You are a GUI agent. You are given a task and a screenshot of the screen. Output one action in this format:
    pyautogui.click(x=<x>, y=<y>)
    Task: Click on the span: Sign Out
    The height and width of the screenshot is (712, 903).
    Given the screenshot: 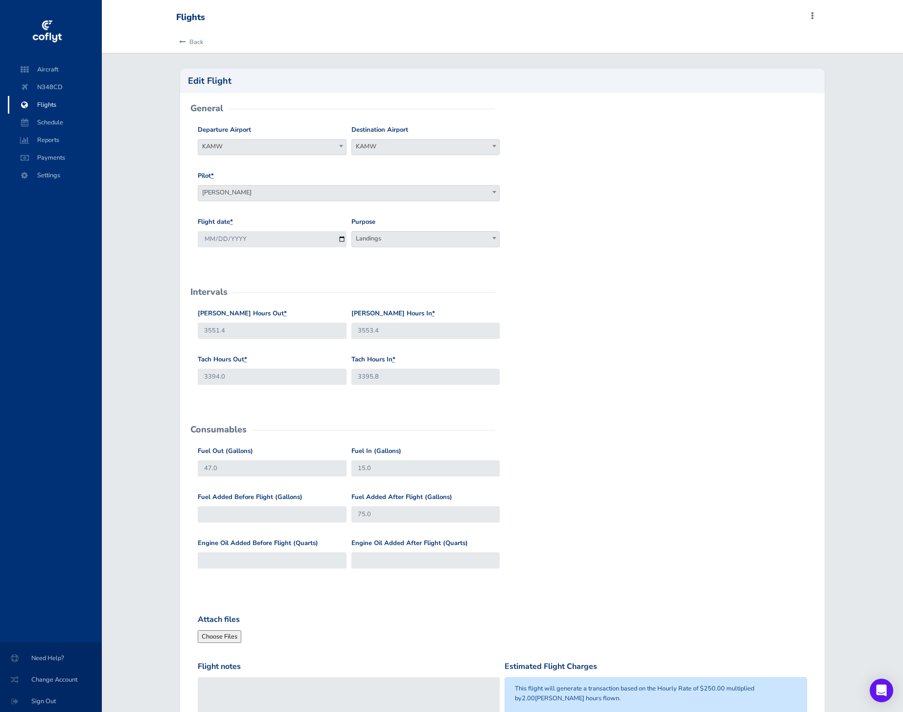 What is the action you would take?
    pyautogui.click(x=51, y=701)
    